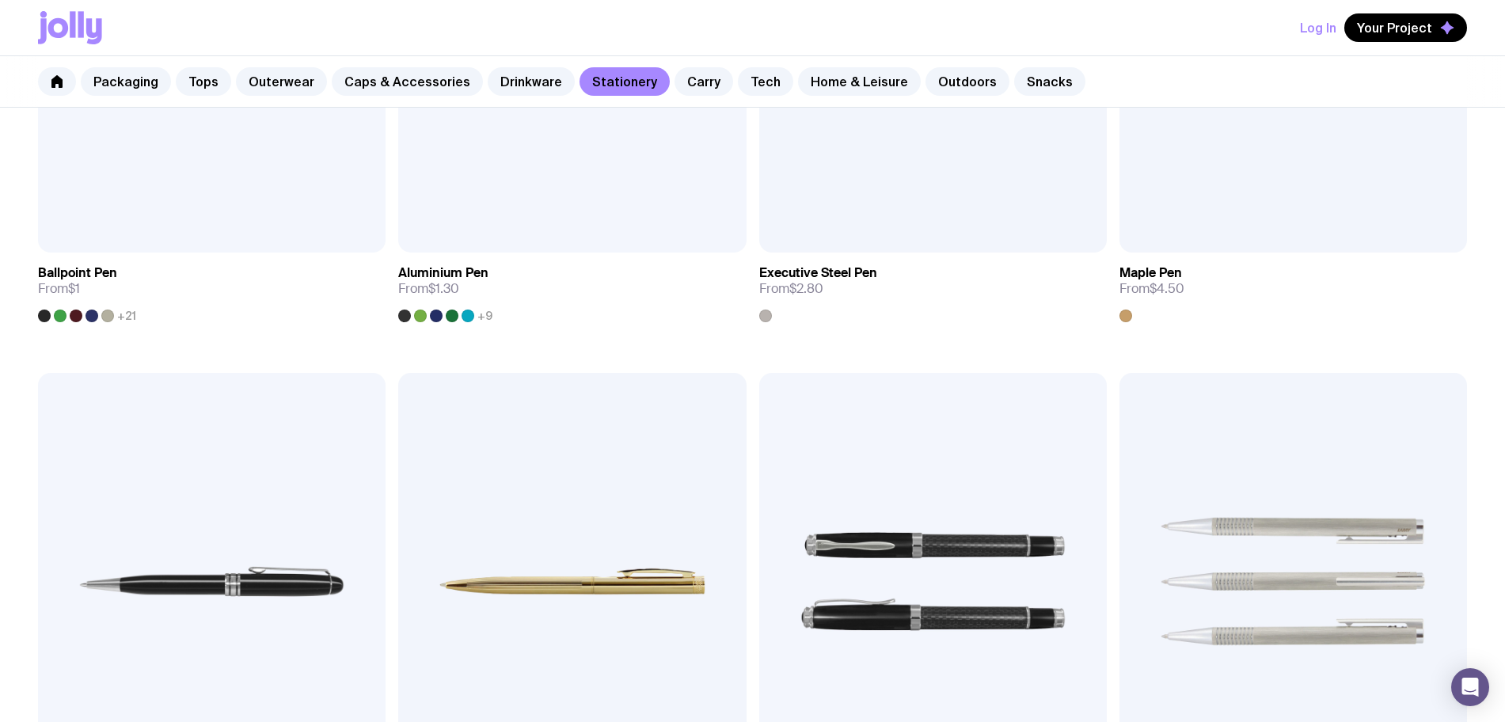 This screenshot has height=722, width=1505. Describe the element at coordinates (572, 287) in the screenshot. I see `a: Aluminium PenFrom$1.30+9` at that location.